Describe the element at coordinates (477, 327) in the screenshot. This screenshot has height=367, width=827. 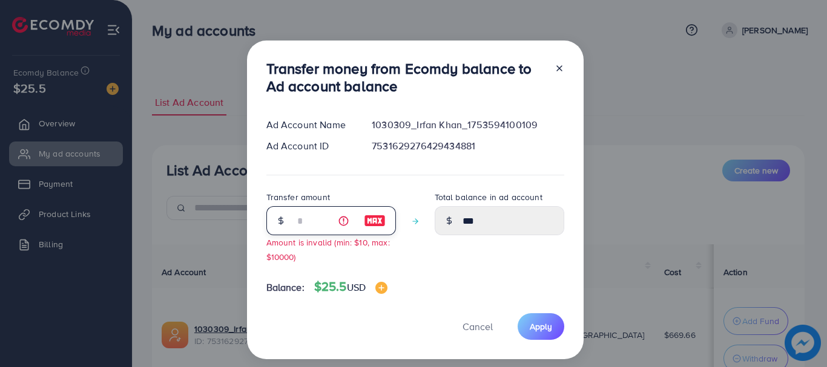
I see `span: Cancel` at that location.